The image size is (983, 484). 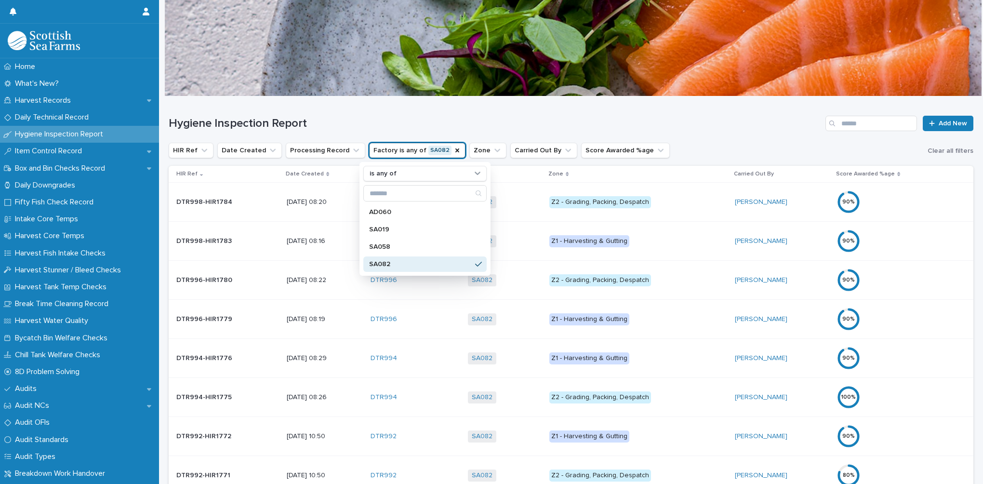 I want to click on p: Audit Types, so click(x=37, y=456).